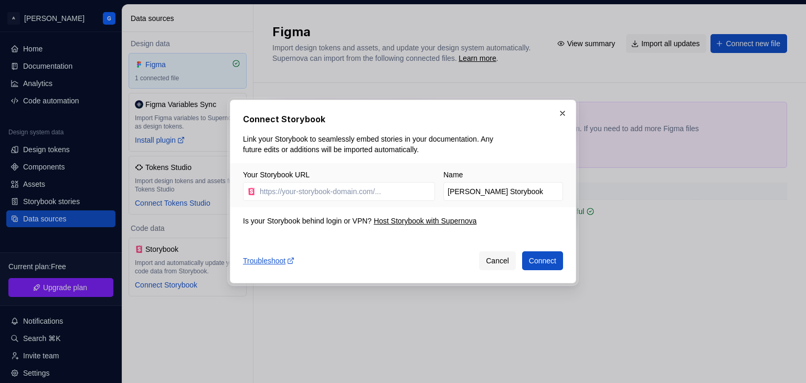 The width and height of the screenshot is (806, 383). I want to click on div: Is your Storybook behind login or VPN?, so click(307, 221).